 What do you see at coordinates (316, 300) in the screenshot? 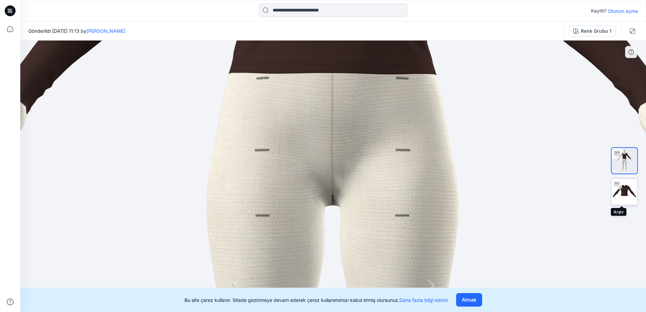
I see `p: Bu site çerez kullanır. Sitede gezinmeye devam ederek çerez kullanımımızı kabul etmiş olursunuz.` at bounding box center [316, 300].